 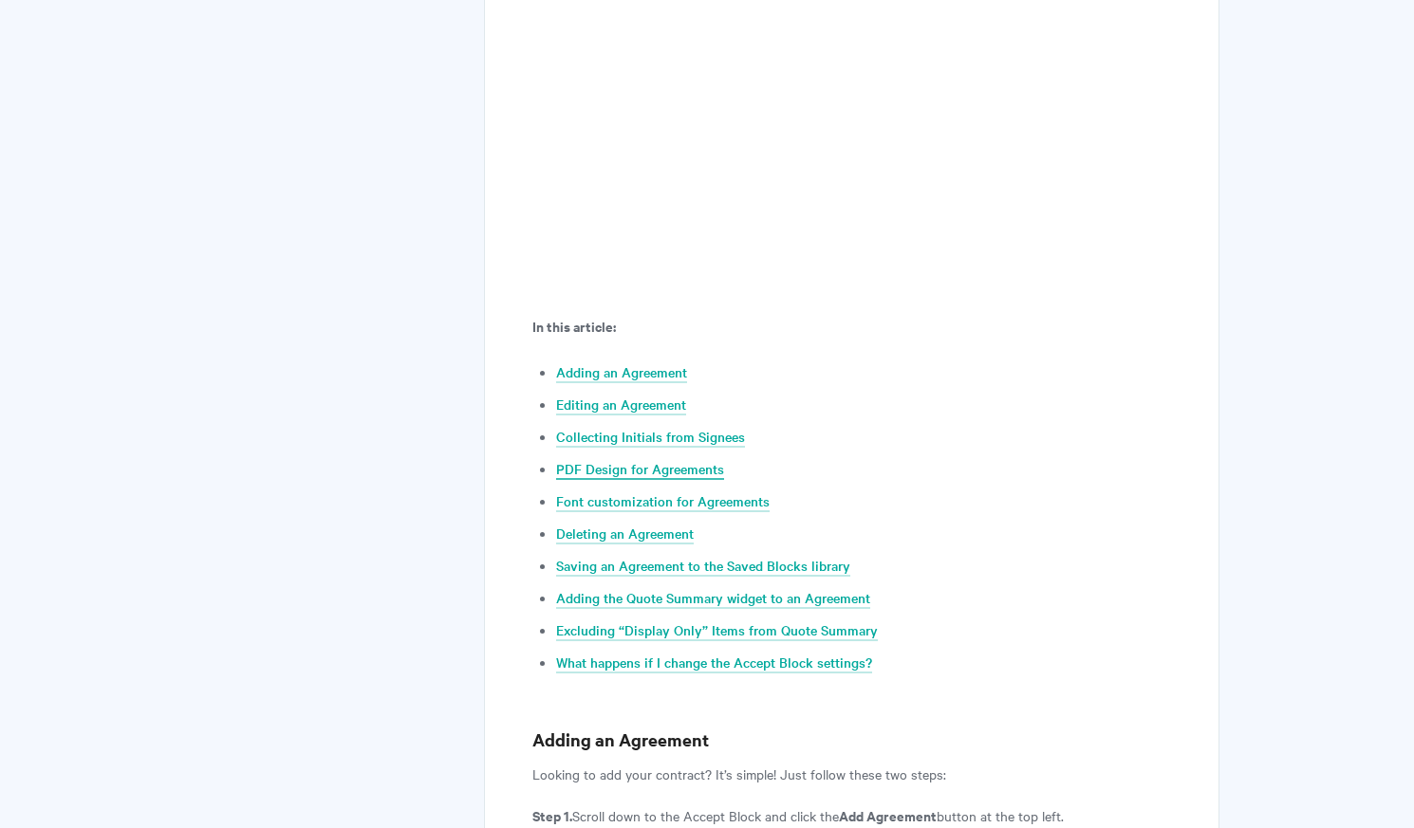 What do you see at coordinates (574, 325) in the screenshot?
I see `b: In this article:` at bounding box center [574, 325].